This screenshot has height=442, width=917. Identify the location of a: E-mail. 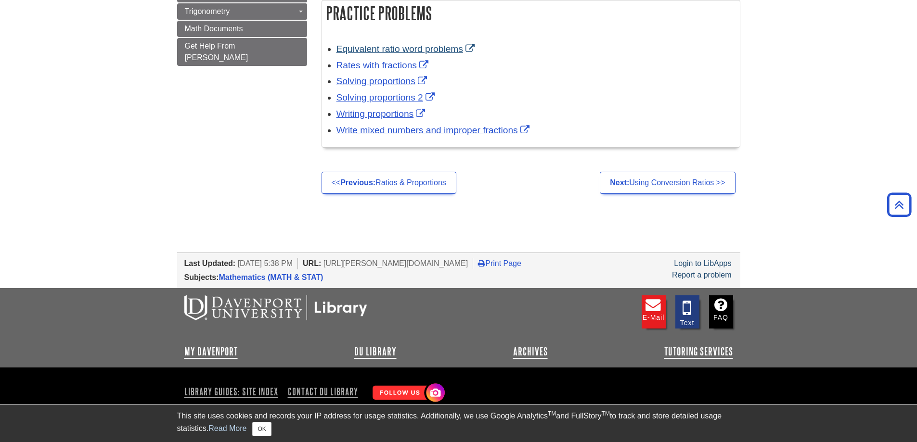
(654, 312).